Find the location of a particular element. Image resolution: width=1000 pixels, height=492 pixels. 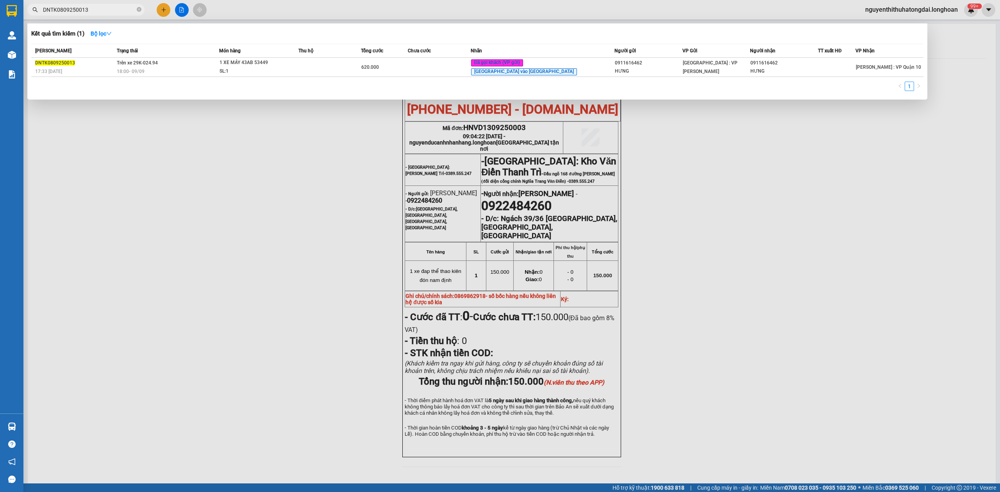

span: Nhãn is located at coordinates (476, 51).